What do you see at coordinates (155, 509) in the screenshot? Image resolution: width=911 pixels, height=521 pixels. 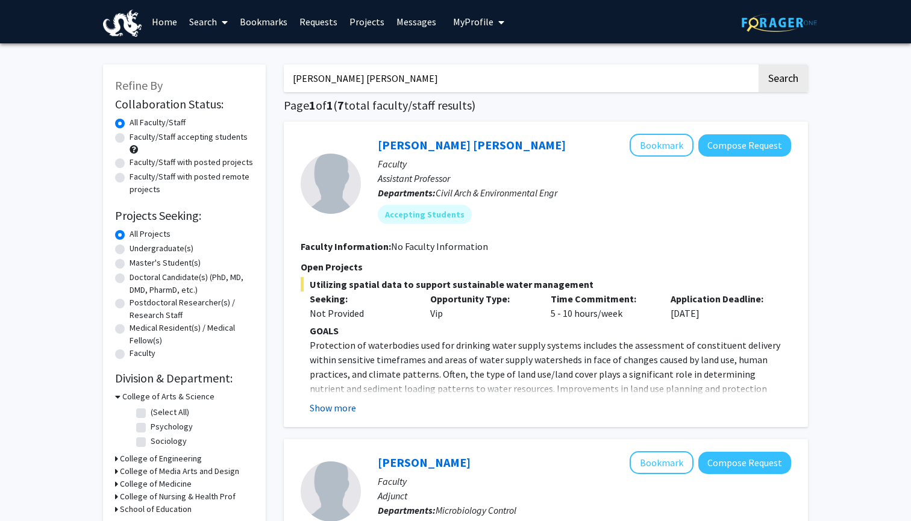 I see `h3: School of Education` at bounding box center [155, 509].